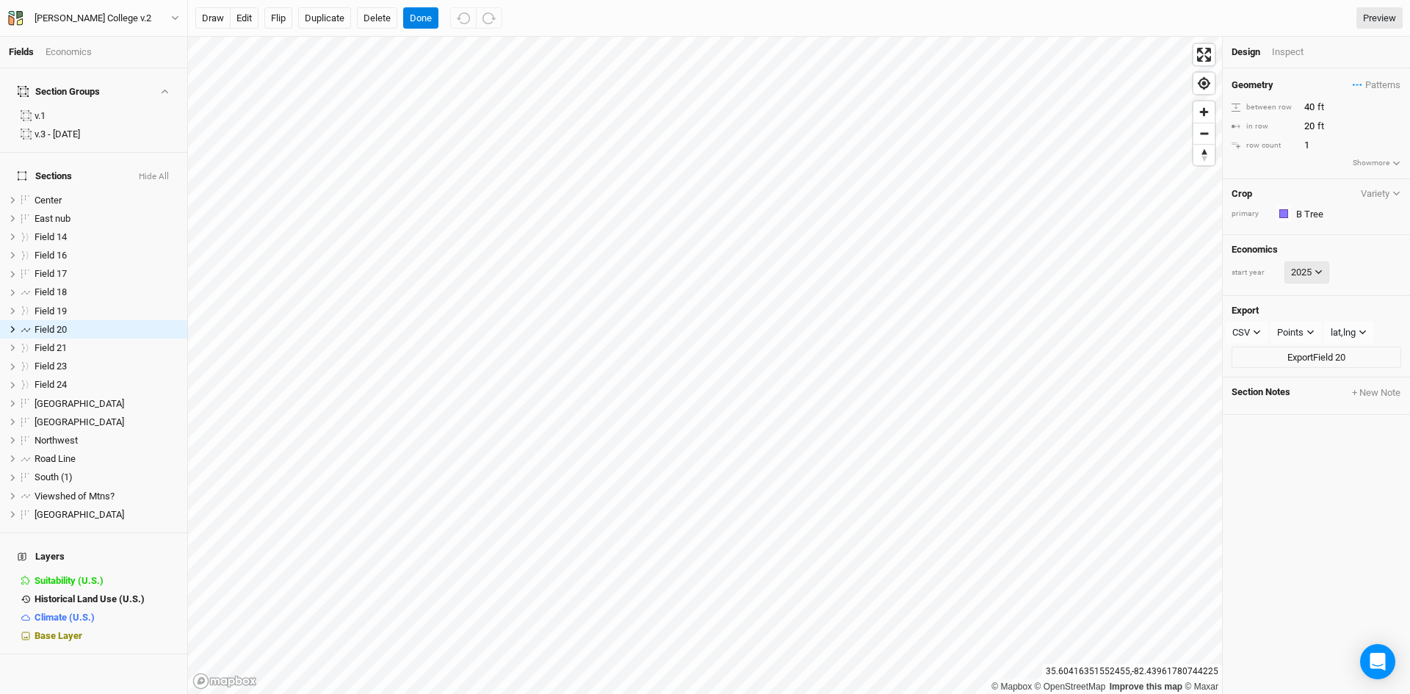 Image resolution: width=1410 pixels, height=694 pixels. Describe the element at coordinates (1306, 272) in the screenshot. I see `button: 2025` at that location.